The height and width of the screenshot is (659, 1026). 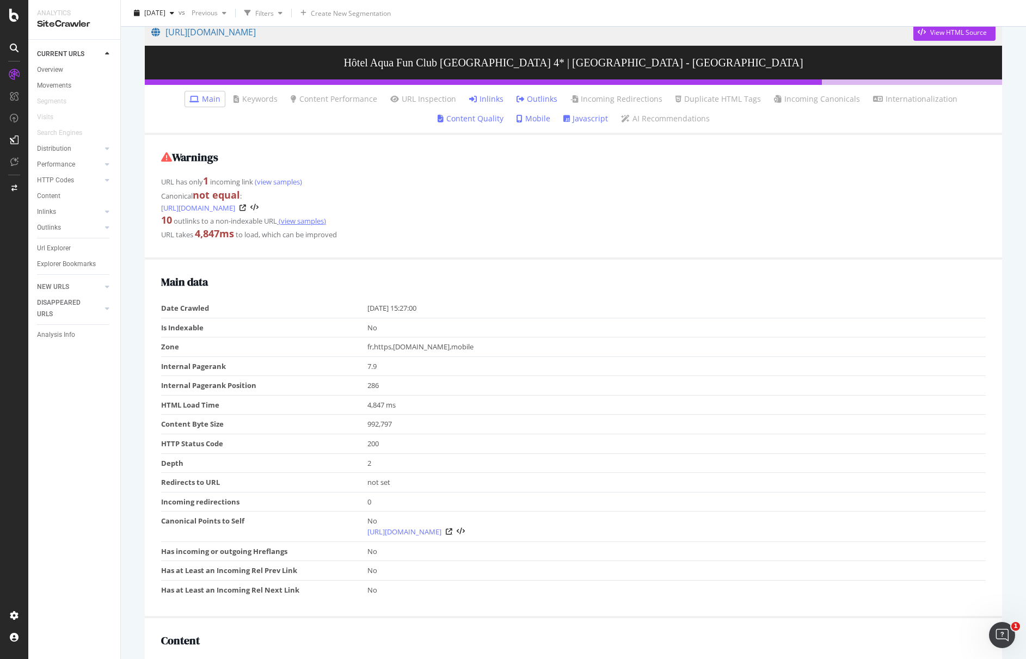 What do you see at coordinates (264, 308) in the screenshot?
I see `td: Date Crawled` at bounding box center [264, 308].